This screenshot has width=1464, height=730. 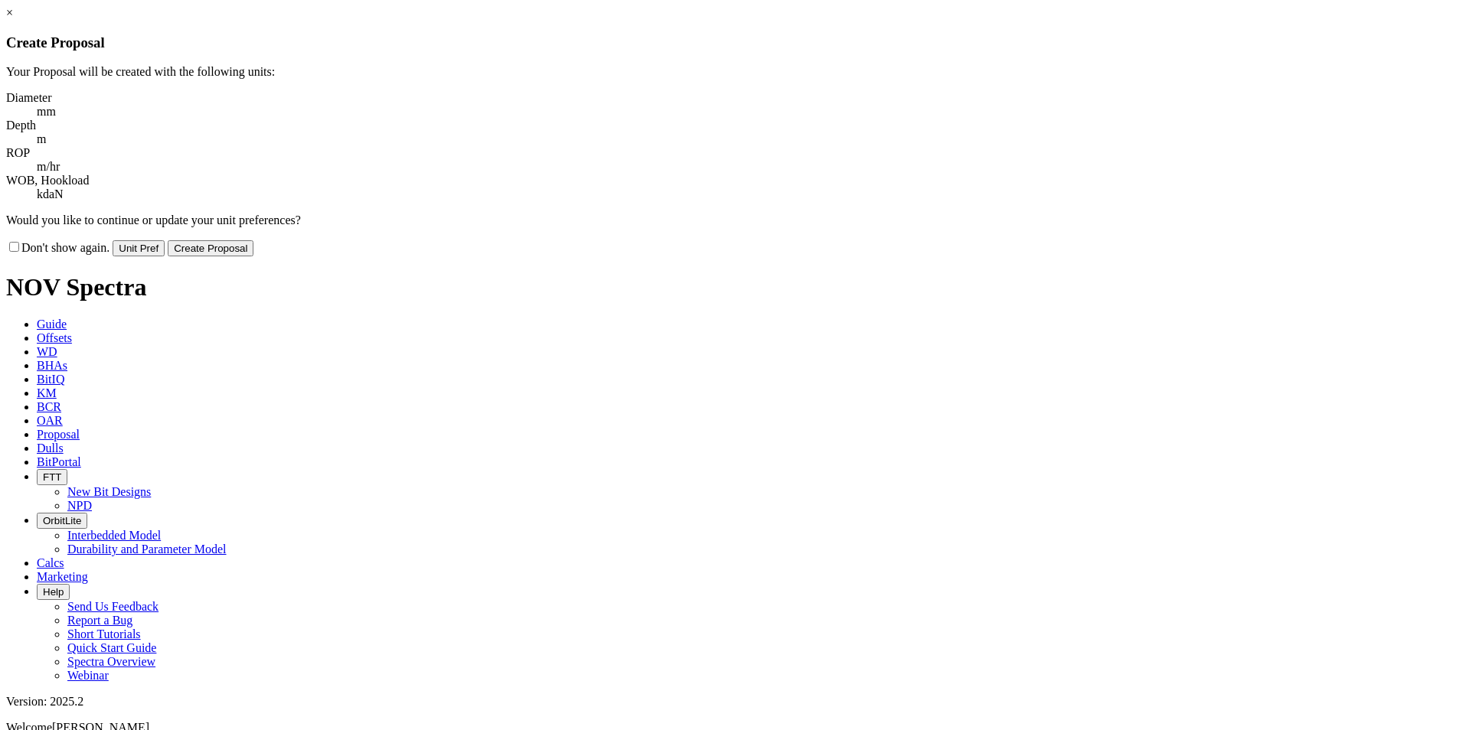 What do you see at coordinates (147, 549) in the screenshot?
I see `a: Durability and Parameter Model` at bounding box center [147, 549].